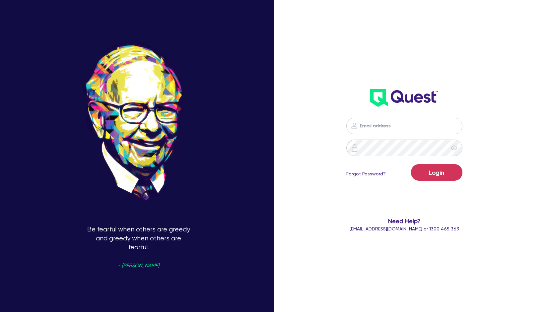  What do you see at coordinates (404, 221) in the screenshot?
I see `span: Need Help?` at bounding box center [404, 221].